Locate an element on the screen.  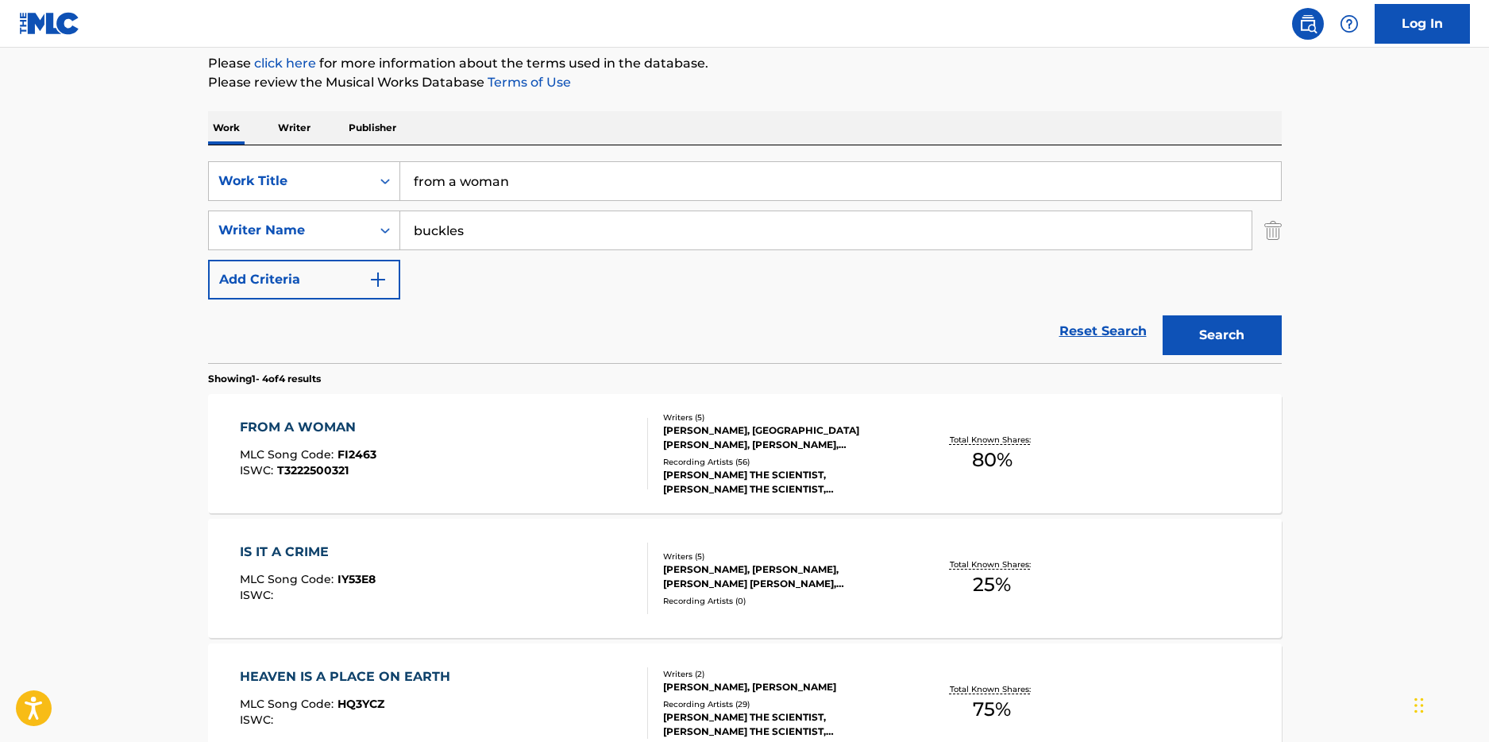
span: FI2463 is located at coordinates (357, 454).